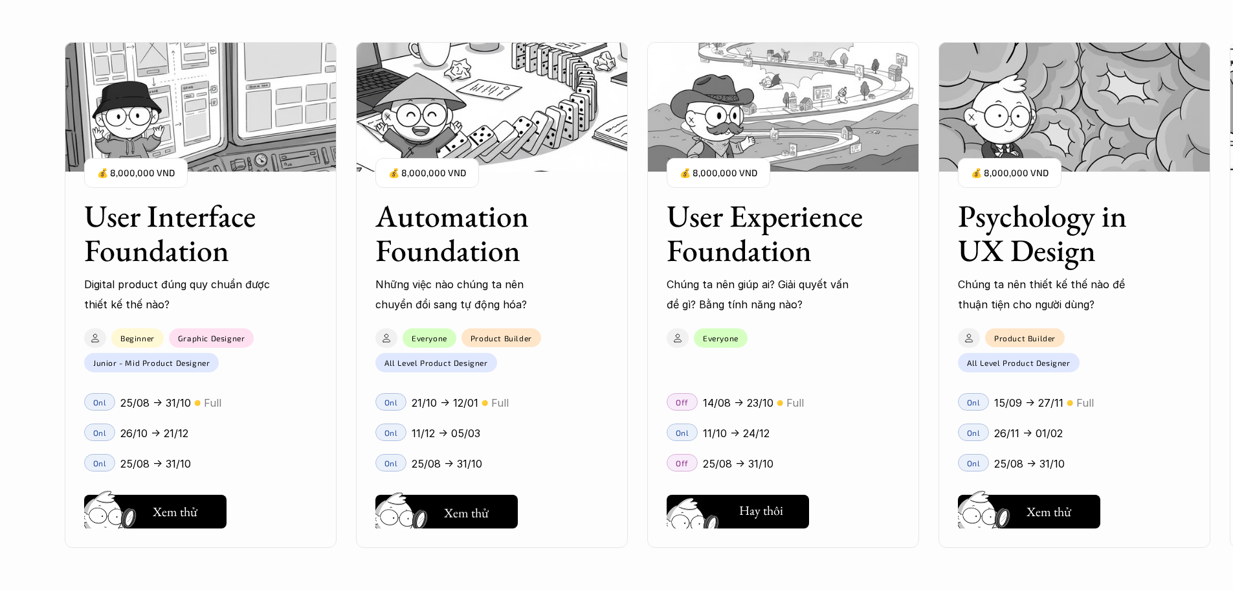 This screenshot has width=1233, height=590. I want to click on p: 26/10 -> 21/12, so click(154, 433).